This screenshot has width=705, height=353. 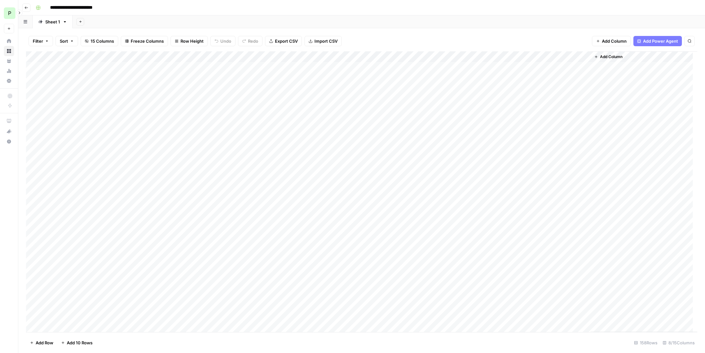 I want to click on span: 15 Columns, so click(x=102, y=41).